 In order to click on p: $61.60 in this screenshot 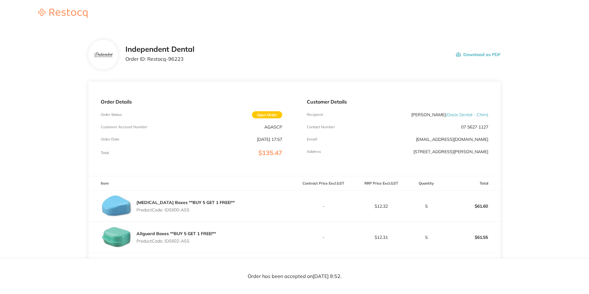, I will do `click(472, 206)`.